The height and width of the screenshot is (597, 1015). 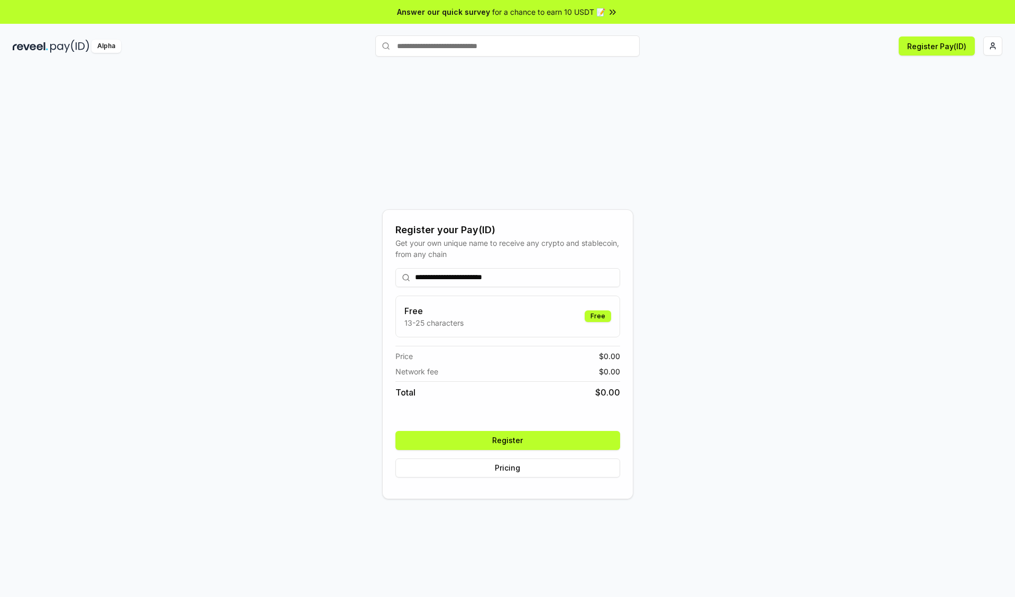 I want to click on span: Network fee, so click(x=416, y=371).